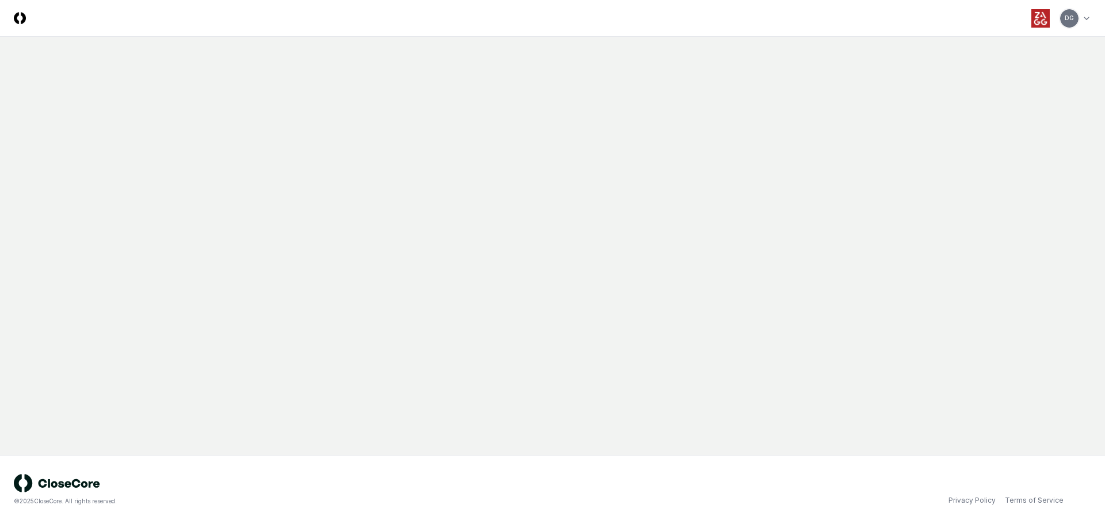 Image resolution: width=1105 pixels, height=524 pixels. What do you see at coordinates (1069, 18) in the screenshot?
I see `span: DG` at bounding box center [1069, 18].